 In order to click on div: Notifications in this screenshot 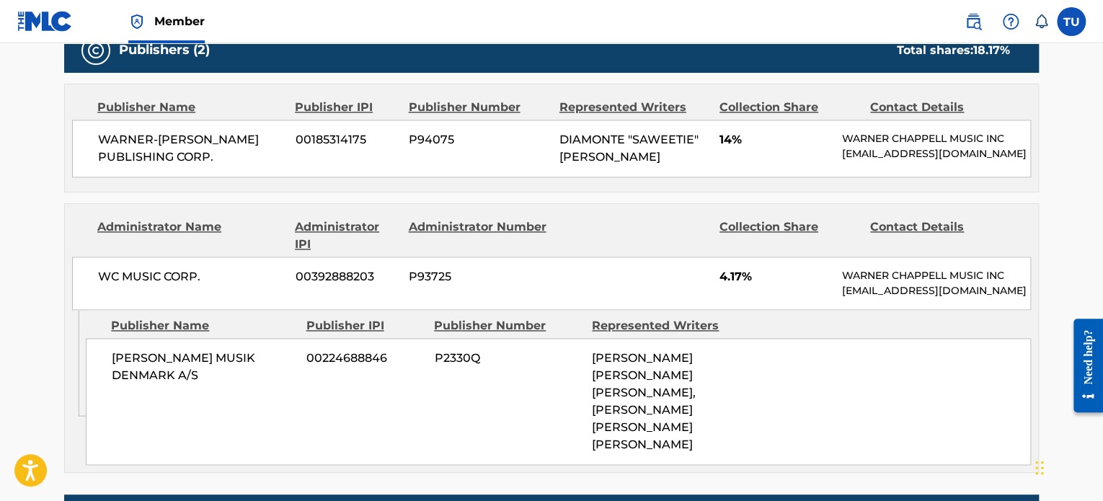, I will do `click(1041, 22)`.